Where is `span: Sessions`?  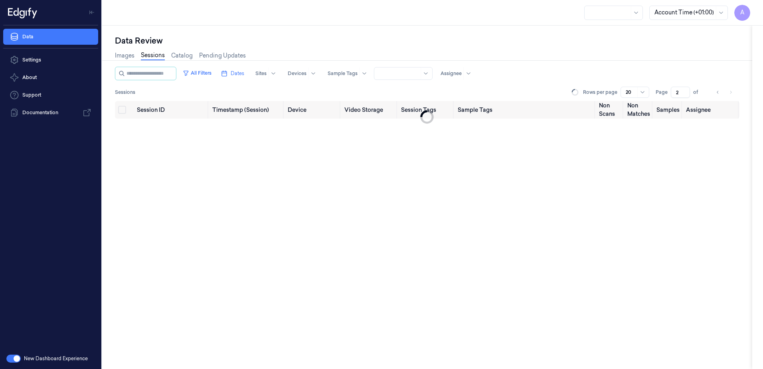 span: Sessions is located at coordinates (125, 92).